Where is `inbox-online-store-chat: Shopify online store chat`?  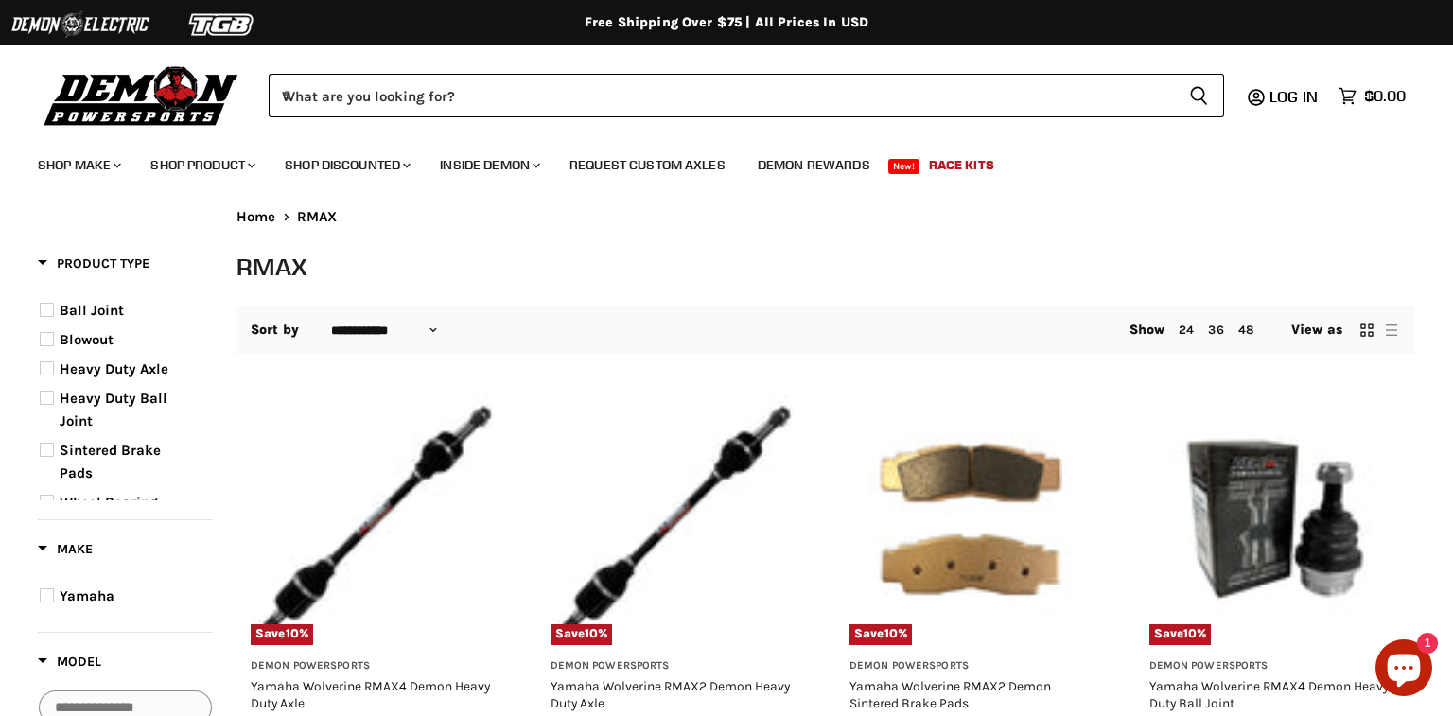
inbox-online-store-chat: Shopify online store chat is located at coordinates (1404, 670).